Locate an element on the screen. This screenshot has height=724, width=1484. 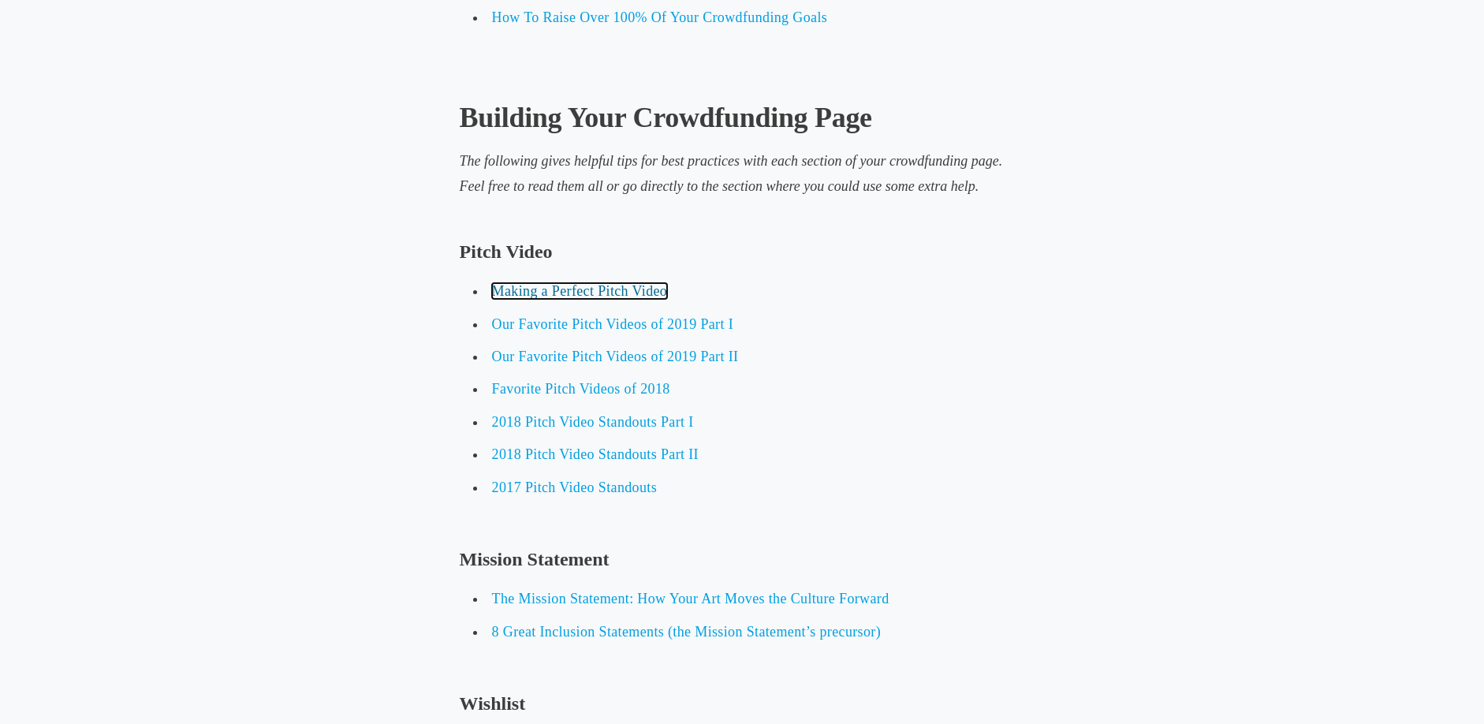
a: 2017 Pitch Video Standouts is located at coordinates (574, 487).